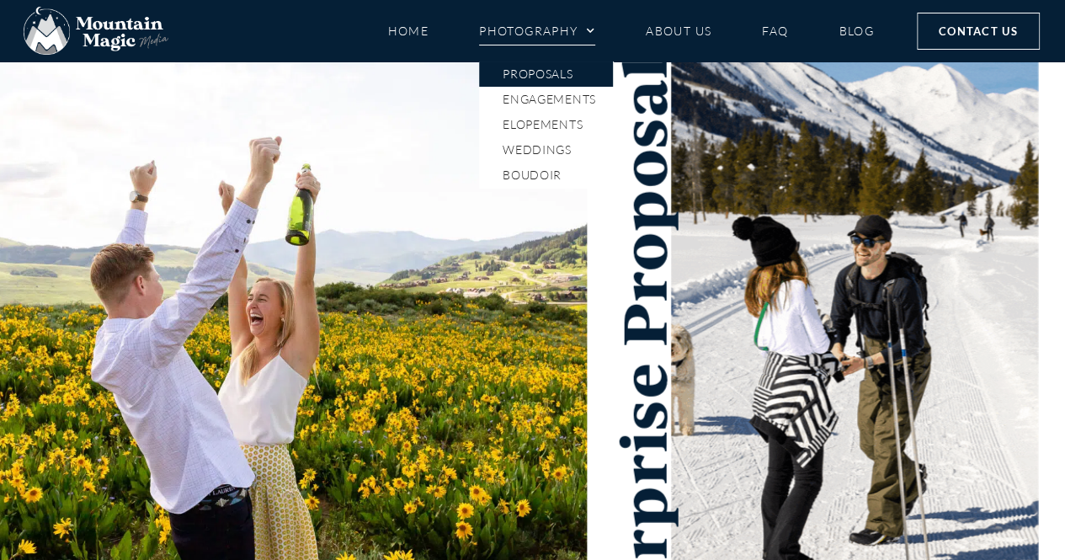 The height and width of the screenshot is (560, 1065). Describe the element at coordinates (545, 74) in the screenshot. I see `a: Proposals` at that location.